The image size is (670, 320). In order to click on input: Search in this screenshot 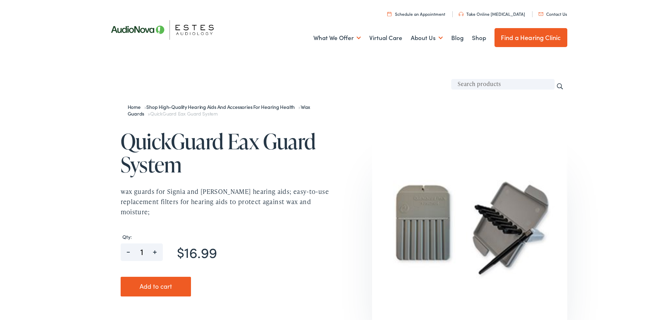, I will do `click(560, 86)`.